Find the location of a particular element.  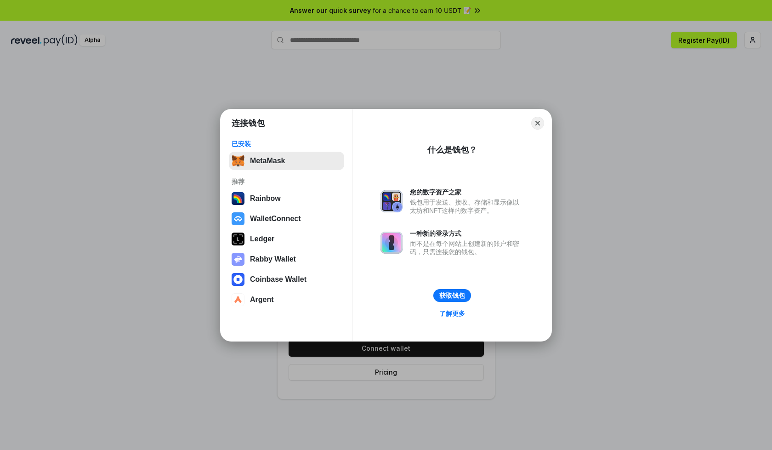

div: 而不是在每个网站上创建新的账户和密码，只需连接您的钱包。 is located at coordinates (467, 248).